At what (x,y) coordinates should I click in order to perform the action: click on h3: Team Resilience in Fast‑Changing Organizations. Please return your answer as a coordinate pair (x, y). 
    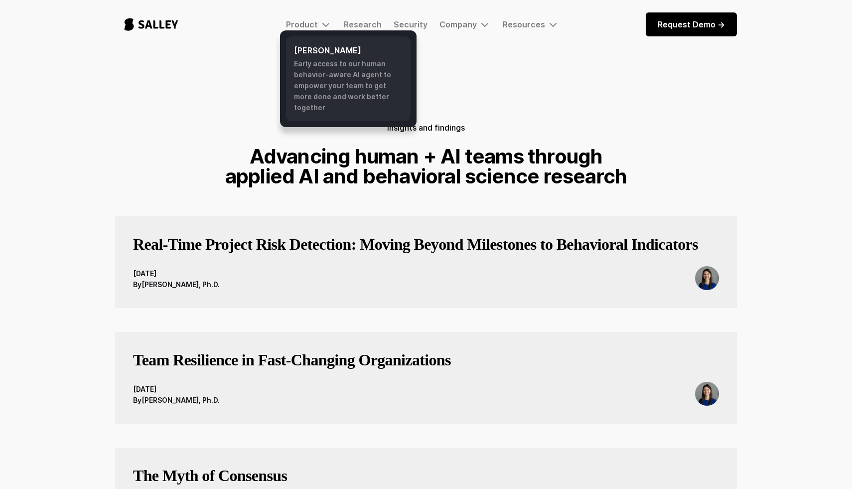
    Looking at the image, I should click on (292, 360).